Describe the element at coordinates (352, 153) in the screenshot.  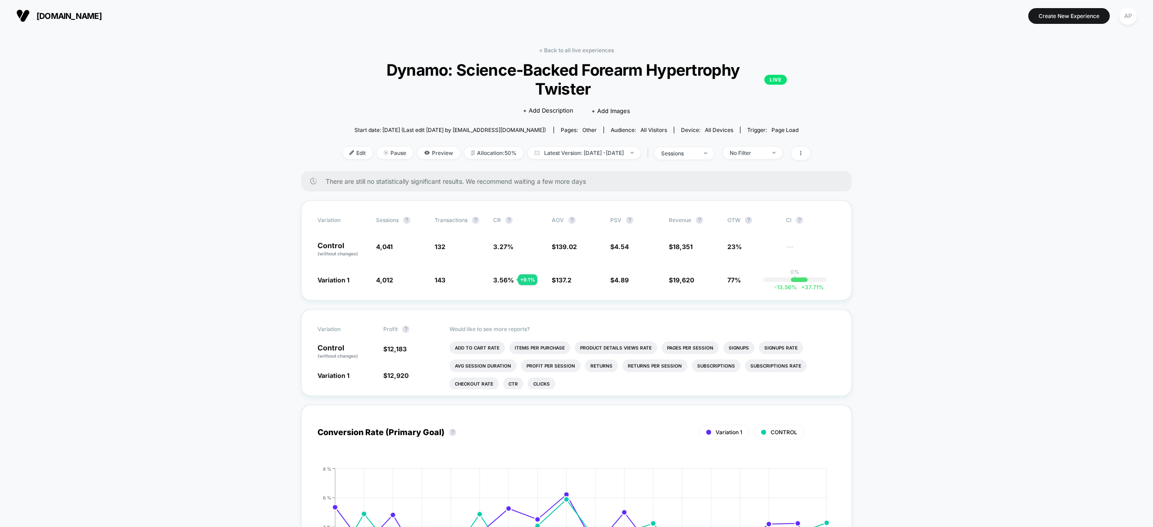
I see `img: edit` at that location.